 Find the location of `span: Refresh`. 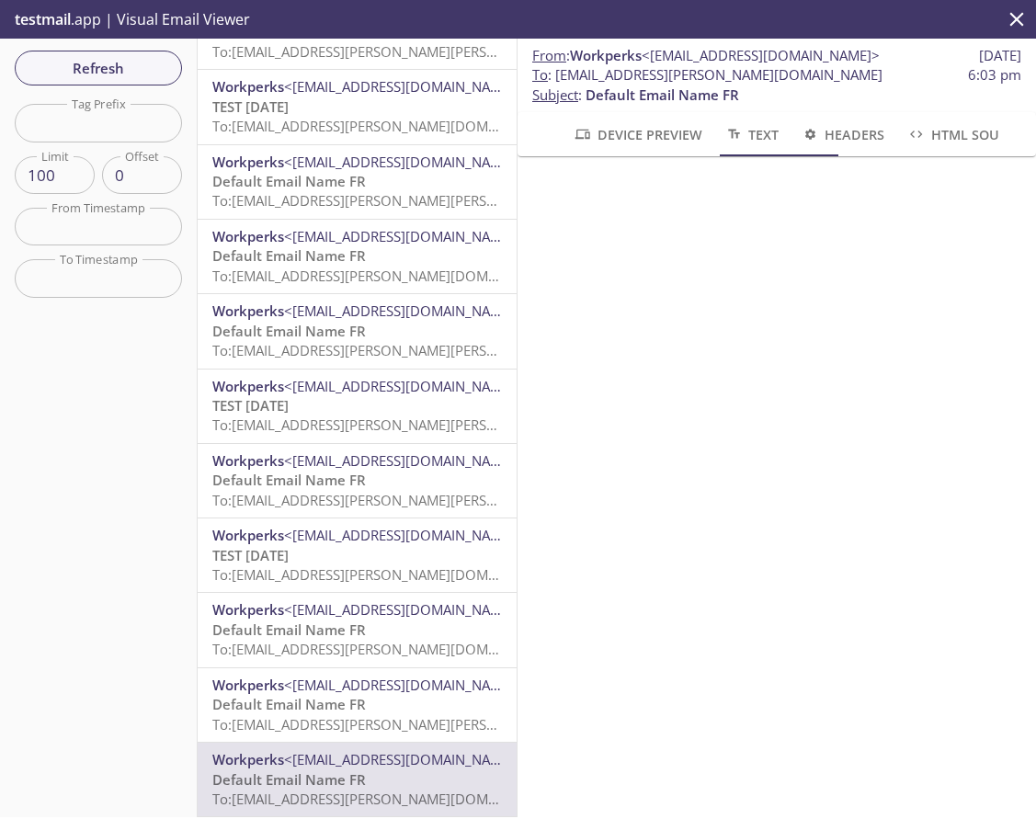

span: Refresh is located at coordinates (98, 68).